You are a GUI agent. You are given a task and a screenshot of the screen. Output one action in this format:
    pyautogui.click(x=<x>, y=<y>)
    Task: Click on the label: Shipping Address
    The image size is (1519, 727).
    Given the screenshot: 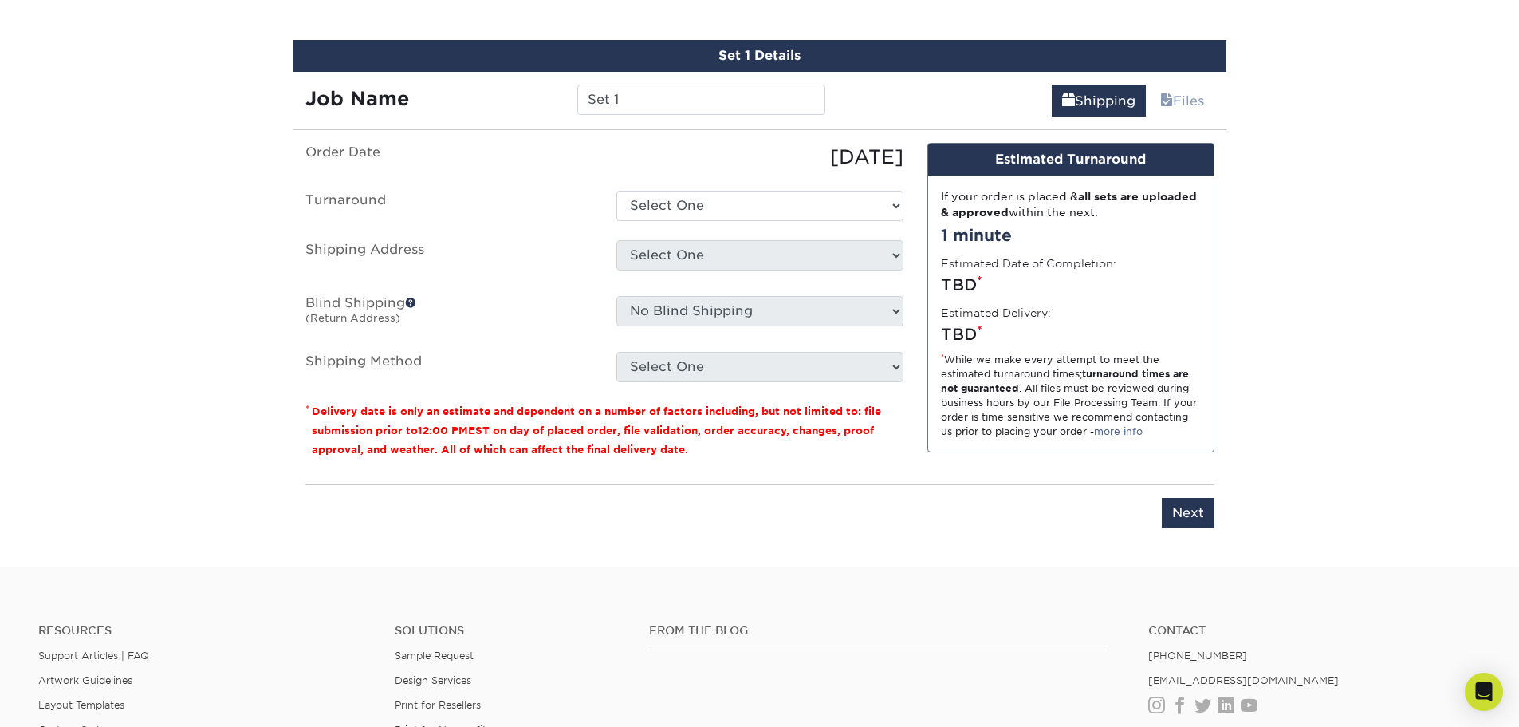 What is the action you would take?
    pyautogui.click(x=449, y=258)
    